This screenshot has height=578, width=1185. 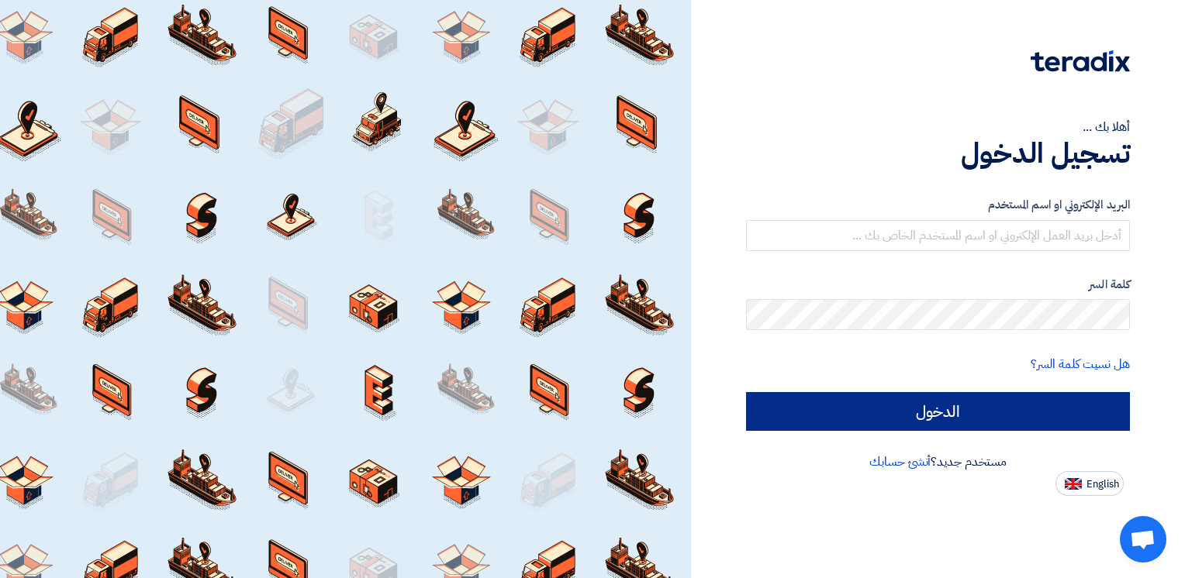 I want to click on input: الدخول, so click(x=937, y=412).